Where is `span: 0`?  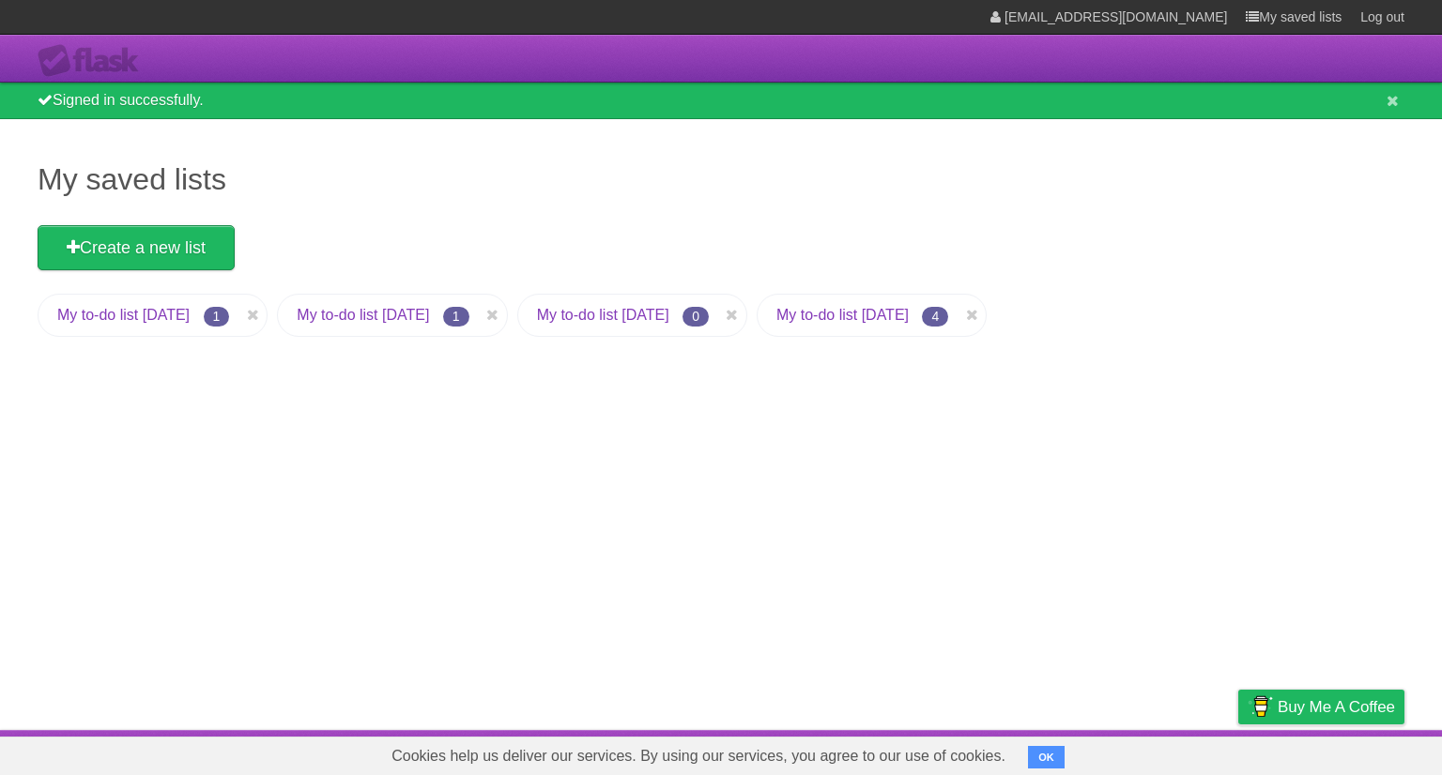 span: 0 is located at coordinates (696, 316).